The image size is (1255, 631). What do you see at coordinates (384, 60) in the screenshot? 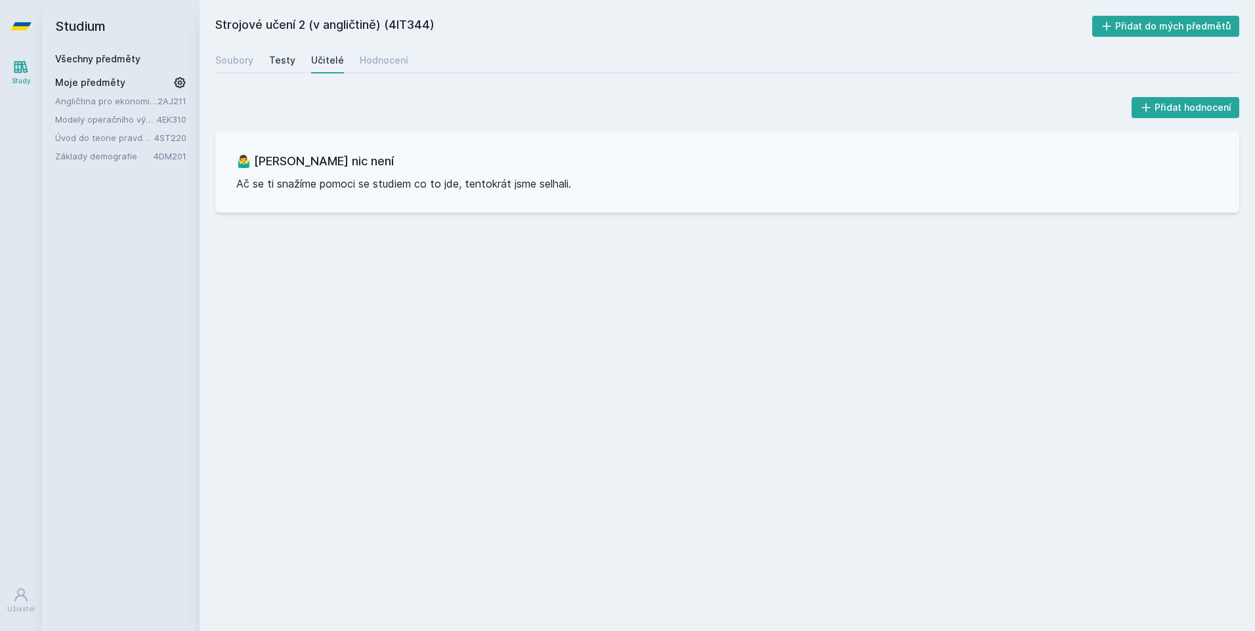
I see `div: Hodnocení` at bounding box center [384, 60].